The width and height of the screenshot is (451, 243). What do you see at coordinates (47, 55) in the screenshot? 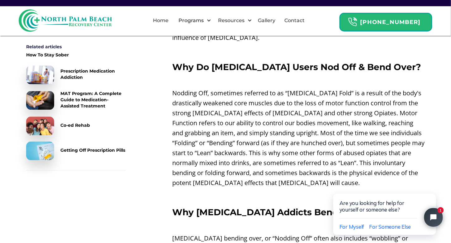
I see `div: How To Stay Sober` at bounding box center [47, 55].